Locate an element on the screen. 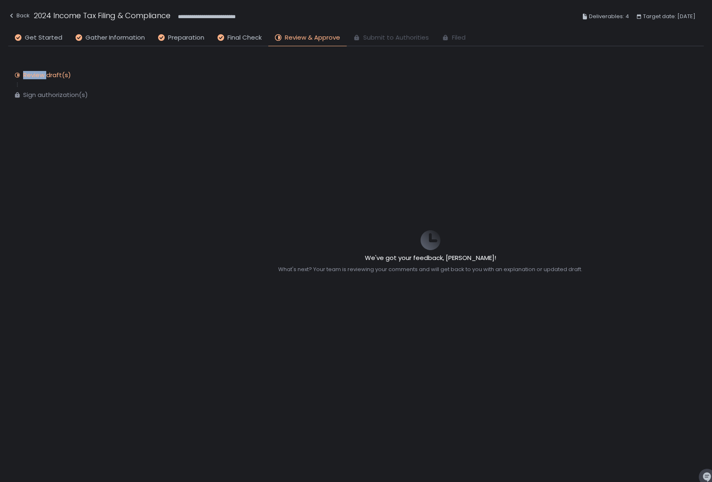  span: Preparation is located at coordinates (186, 38).